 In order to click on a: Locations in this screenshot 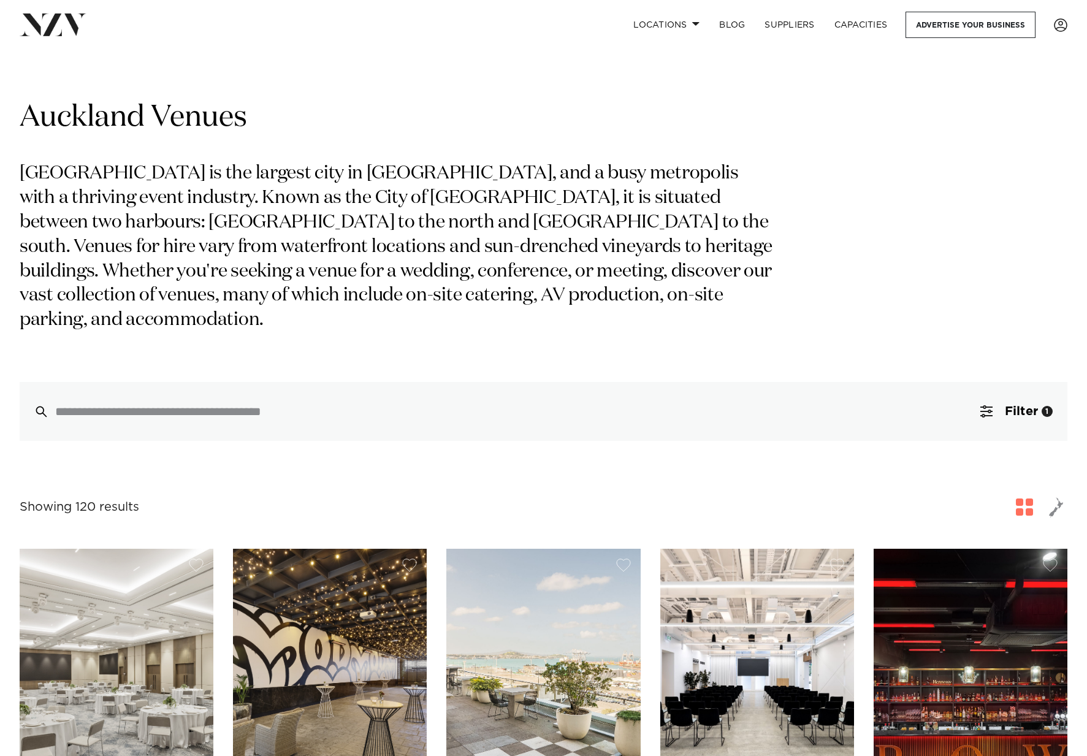, I will do `click(666, 25)`.